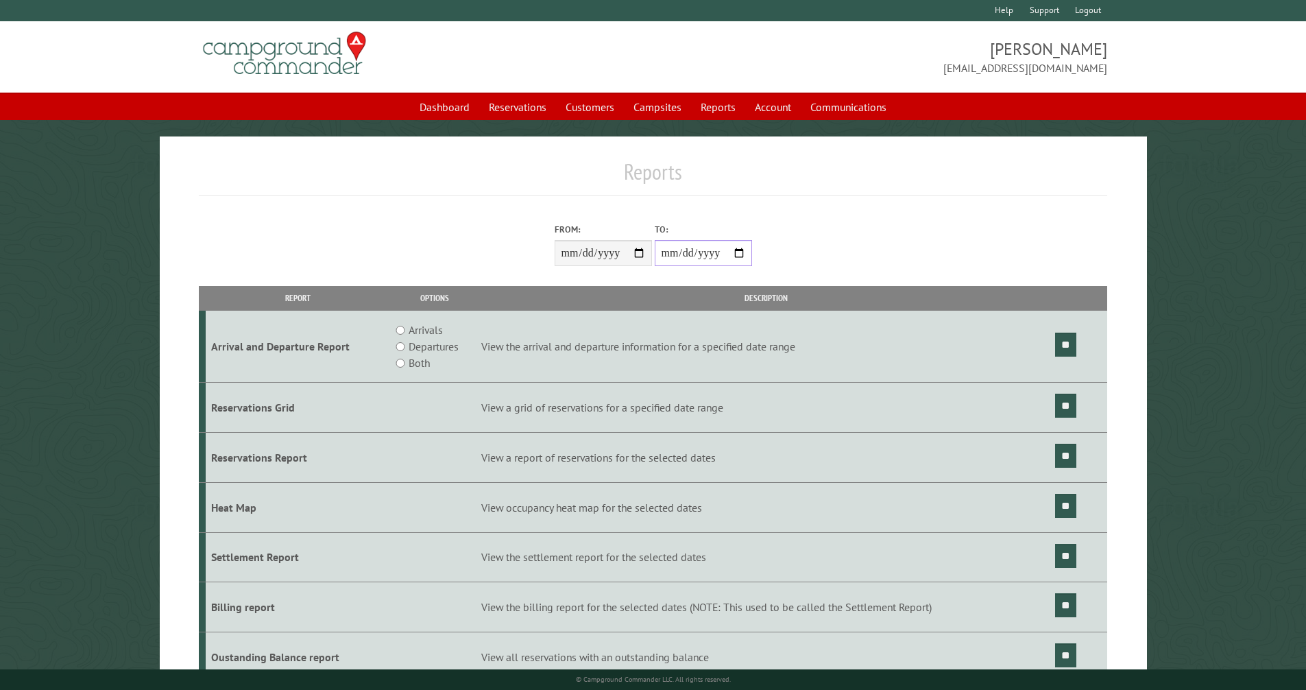 This screenshot has height=690, width=1306. What do you see at coordinates (285, 53) in the screenshot?
I see `img: Campground Commander` at bounding box center [285, 53].